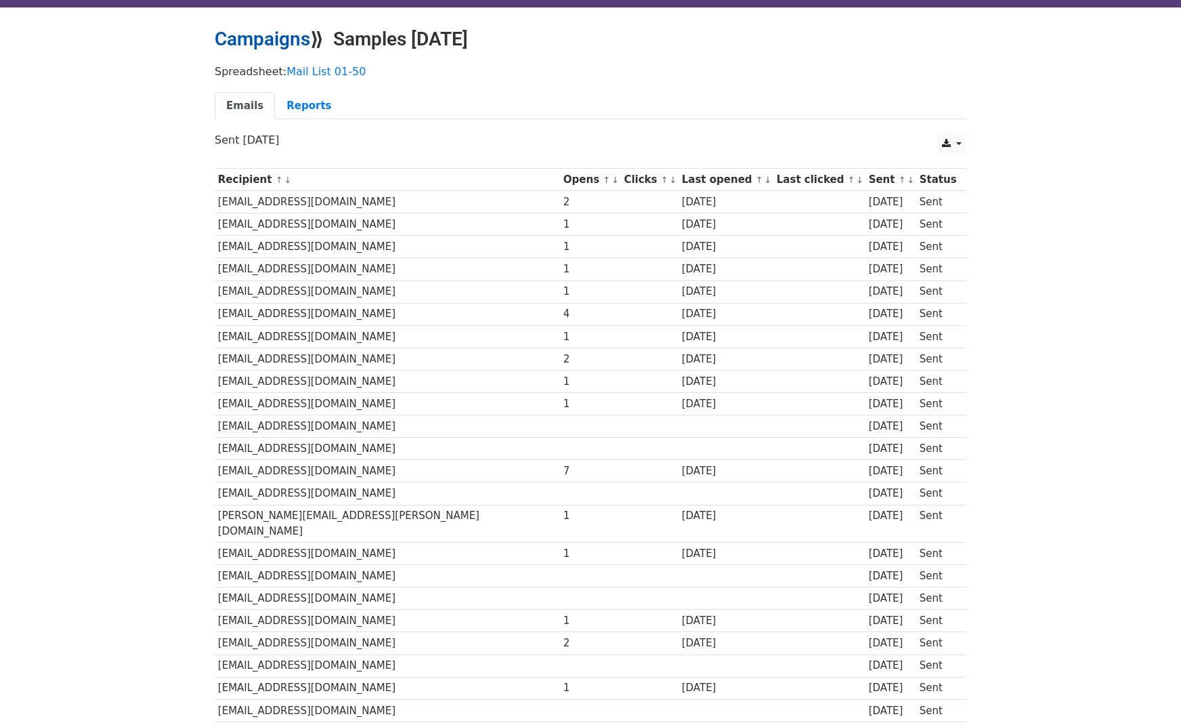  What do you see at coordinates (650, 179) in the screenshot?
I see `th: Clicks` at bounding box center [650, 179].